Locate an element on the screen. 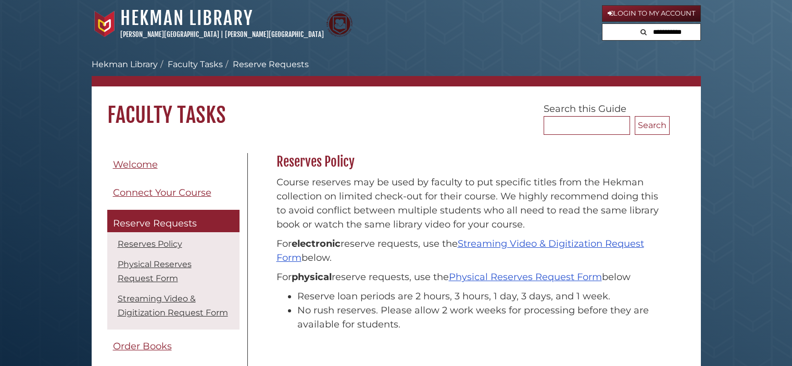 The height and width of the screenshot is (366, 792). nav: breadcrumb is located at coordinates (396, 72).